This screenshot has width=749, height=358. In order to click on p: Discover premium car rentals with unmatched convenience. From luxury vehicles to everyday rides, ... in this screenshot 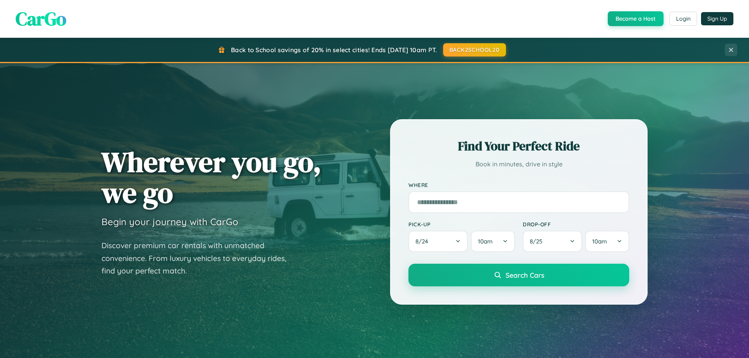, I will do `click(199, 259)`.